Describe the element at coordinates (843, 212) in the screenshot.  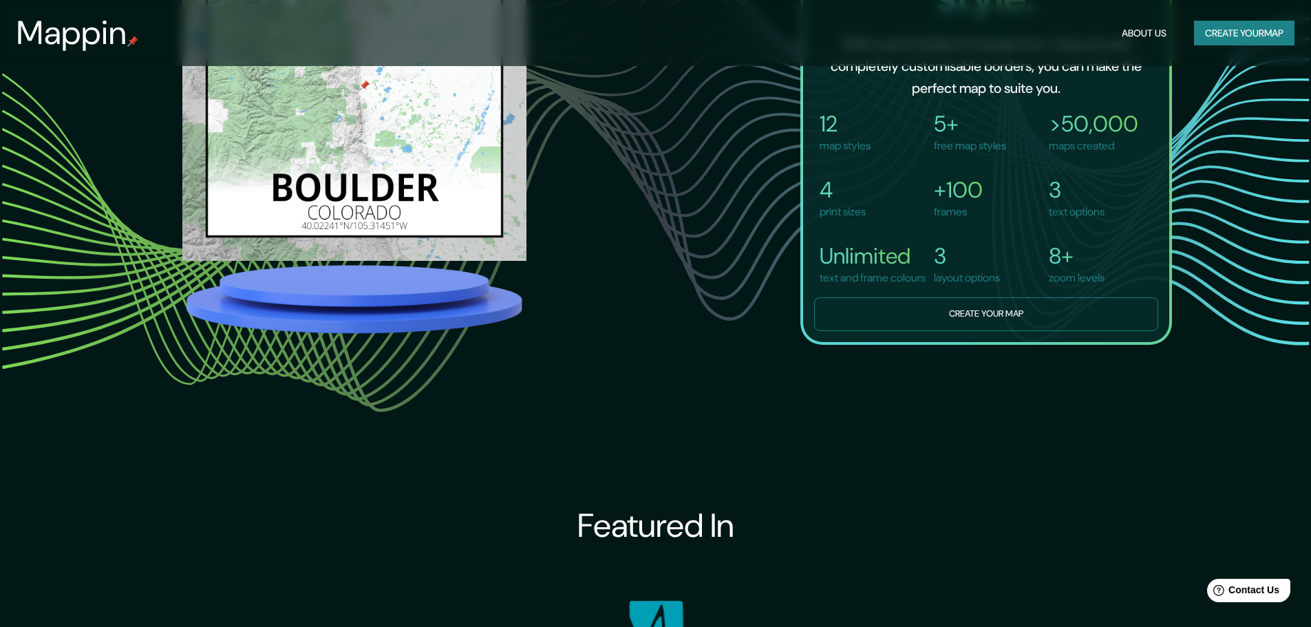
I see `p: print sizes` at that location.